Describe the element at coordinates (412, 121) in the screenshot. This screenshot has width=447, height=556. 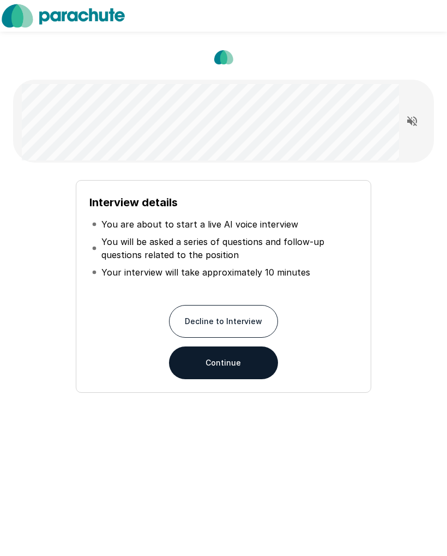
I see `button: Read questions aloud` at that location.